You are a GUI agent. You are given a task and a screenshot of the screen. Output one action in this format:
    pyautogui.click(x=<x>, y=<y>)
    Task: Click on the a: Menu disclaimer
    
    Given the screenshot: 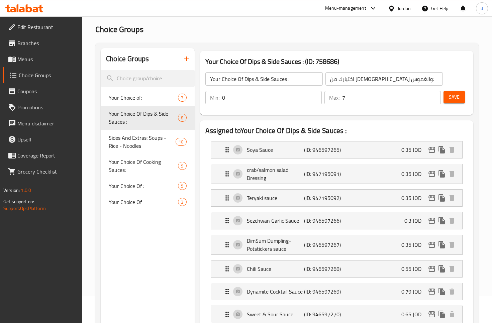 What is the action you would take?
    pyautogui.click(x=42, y=123)
    